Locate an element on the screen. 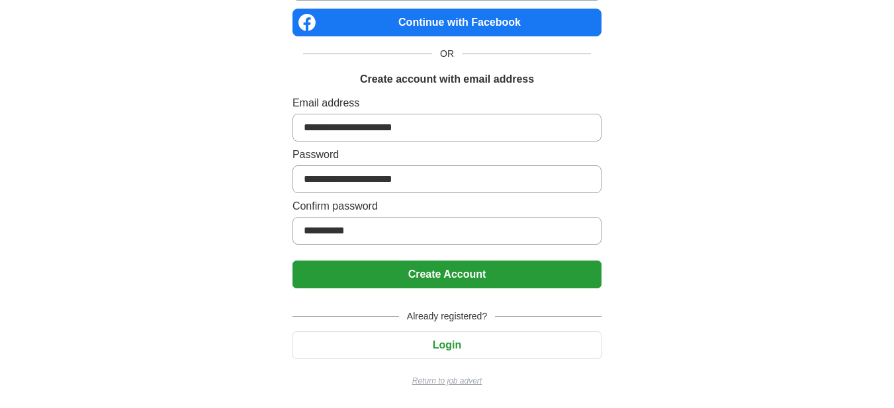  h1: Create account with email address is located at coordinates (447, 79).